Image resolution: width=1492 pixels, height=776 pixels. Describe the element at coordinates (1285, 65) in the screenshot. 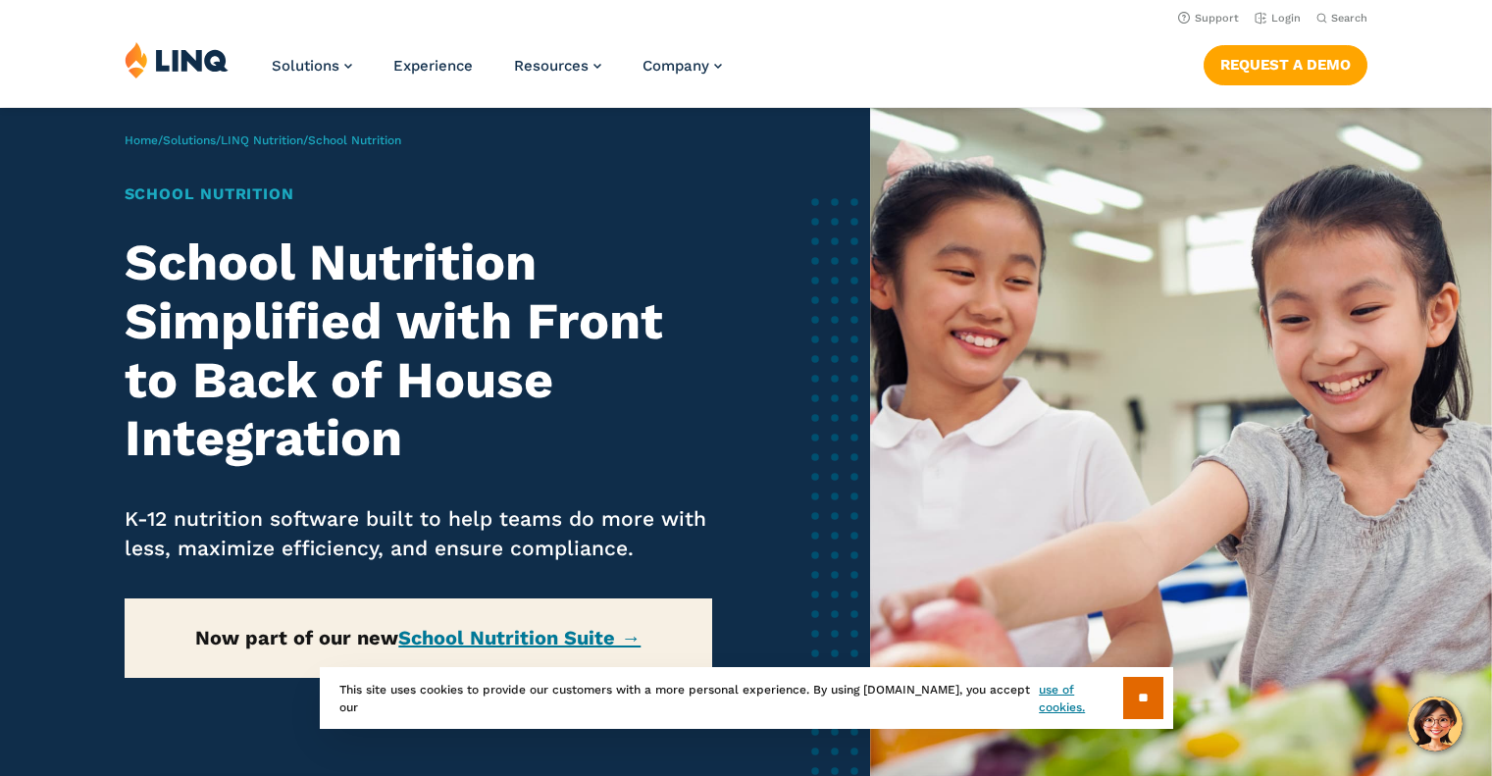

I see `a: Request a Demo` at that location.